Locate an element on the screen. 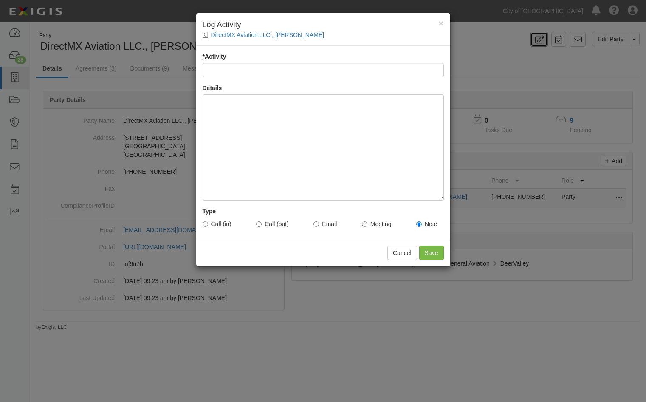 Image resolution: width=646 pixels, height=402 pixels. label: Meeting is located at coordinates (377, 224).